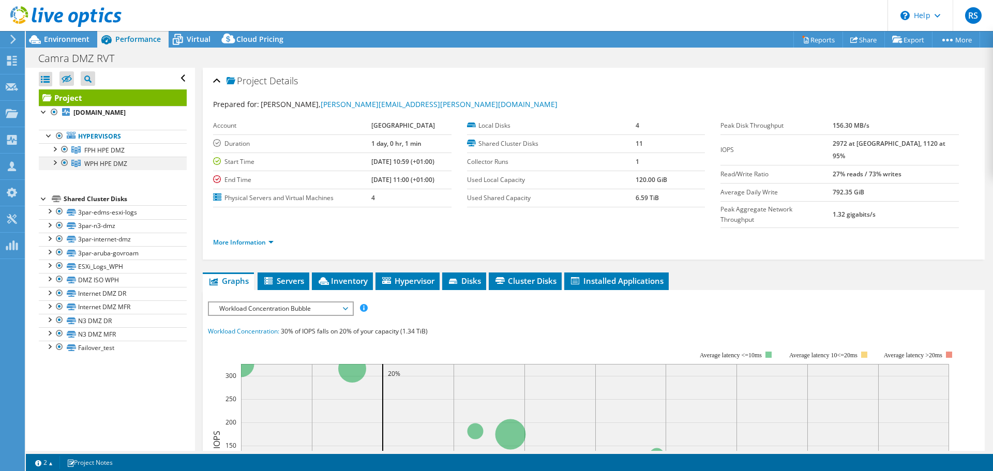 This screenshot has height=471, width=993. What do you see at coordinates (551, 144) in the screenshot?
I see `label: Shared Cluster Disks` at bounding box center [551, 144].